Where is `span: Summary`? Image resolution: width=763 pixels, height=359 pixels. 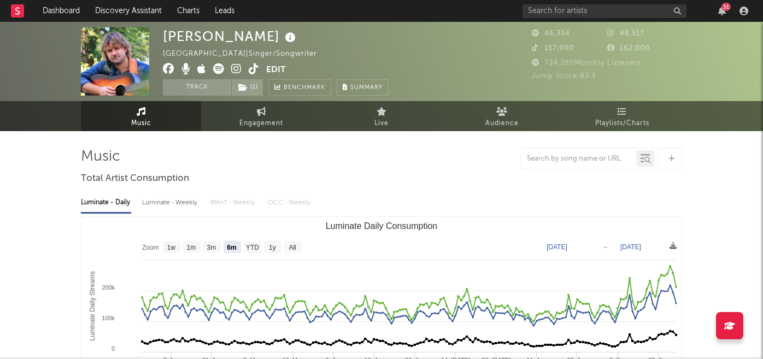
span: Summary is located at coordinates (366, 87).